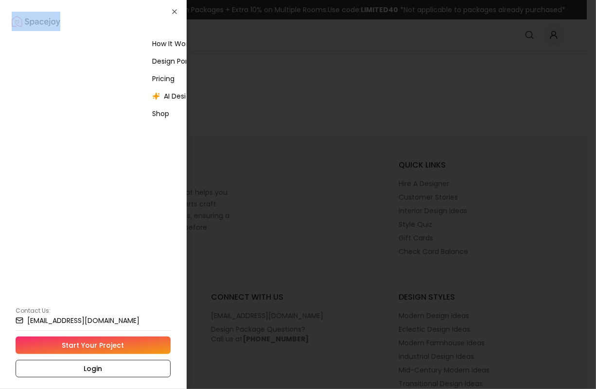 The image size is (596, 389). I want to click on span: AI Design, so click(179, 96).